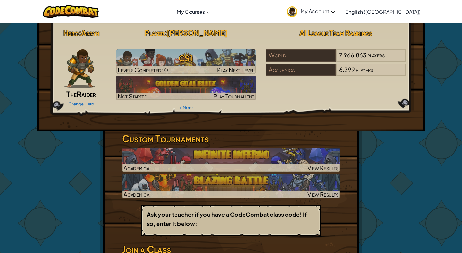  I want to click on div: Academica, so click(301, 70).